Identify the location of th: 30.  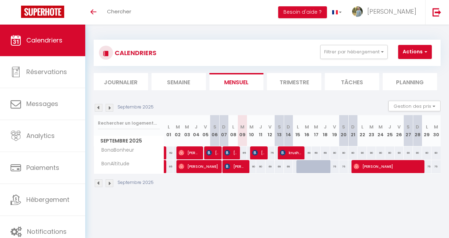
(436, 130).